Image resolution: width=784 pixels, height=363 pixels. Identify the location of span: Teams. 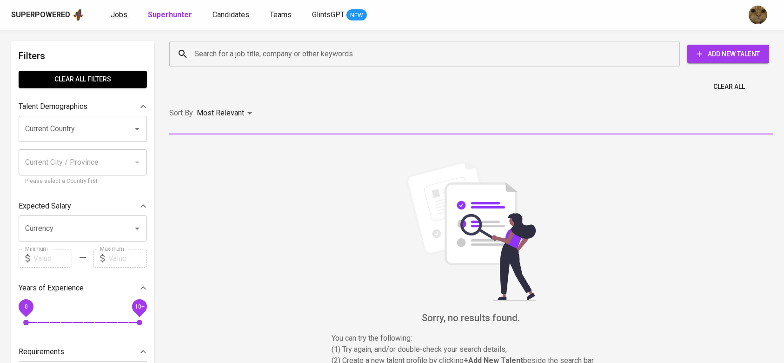
(280, 14).